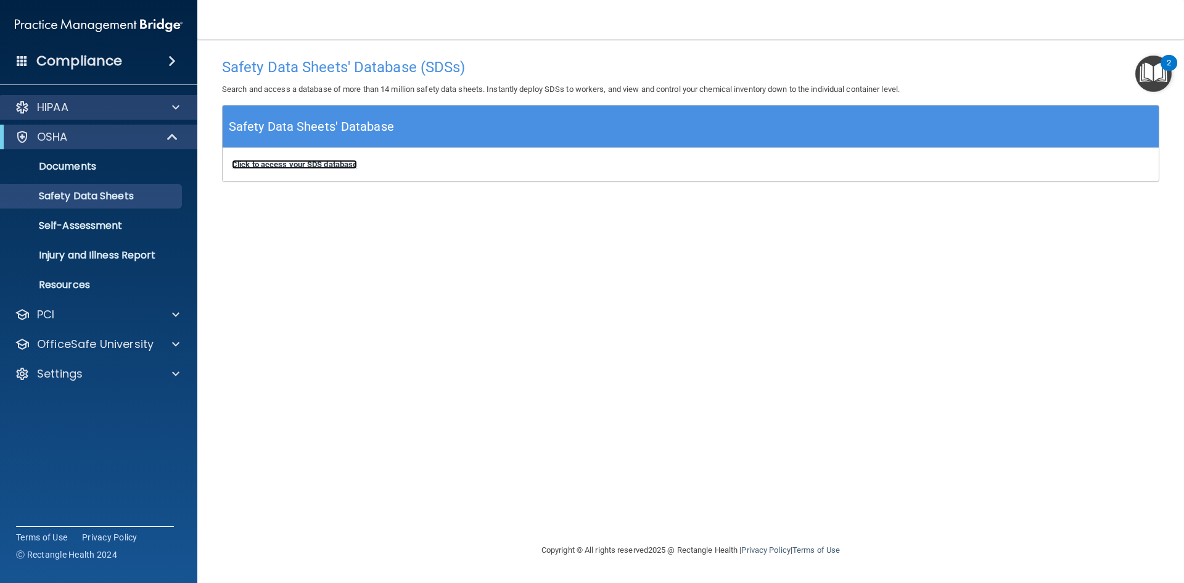  Describe the element at coordinates (46, 314) in the screenshot. I see `p: PCI` at that location.